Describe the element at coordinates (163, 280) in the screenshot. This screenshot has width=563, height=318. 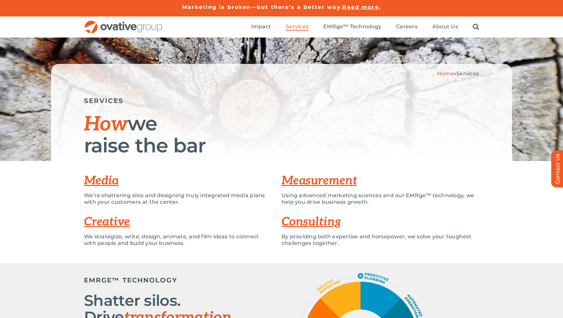
I see `h5: EMRGE™ TECHNOLOGY` at that location.